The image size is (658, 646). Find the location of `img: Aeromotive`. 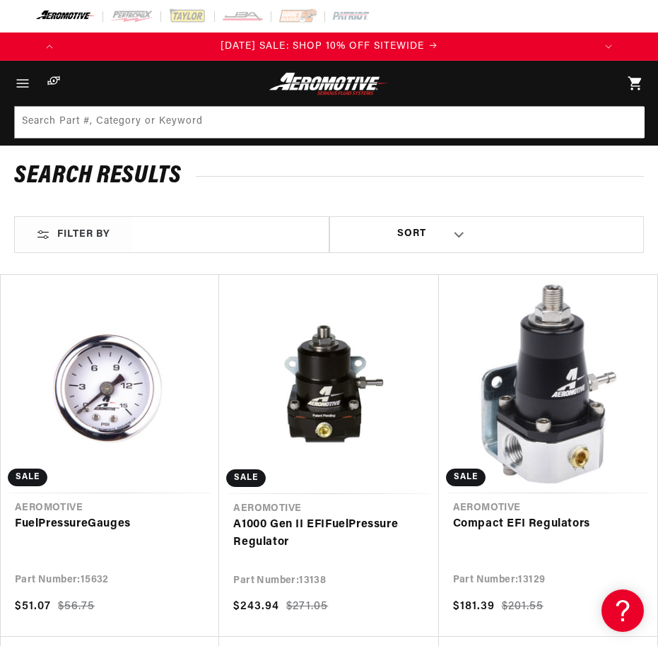

img: Aeromotive is located at coordinates (329, 83).